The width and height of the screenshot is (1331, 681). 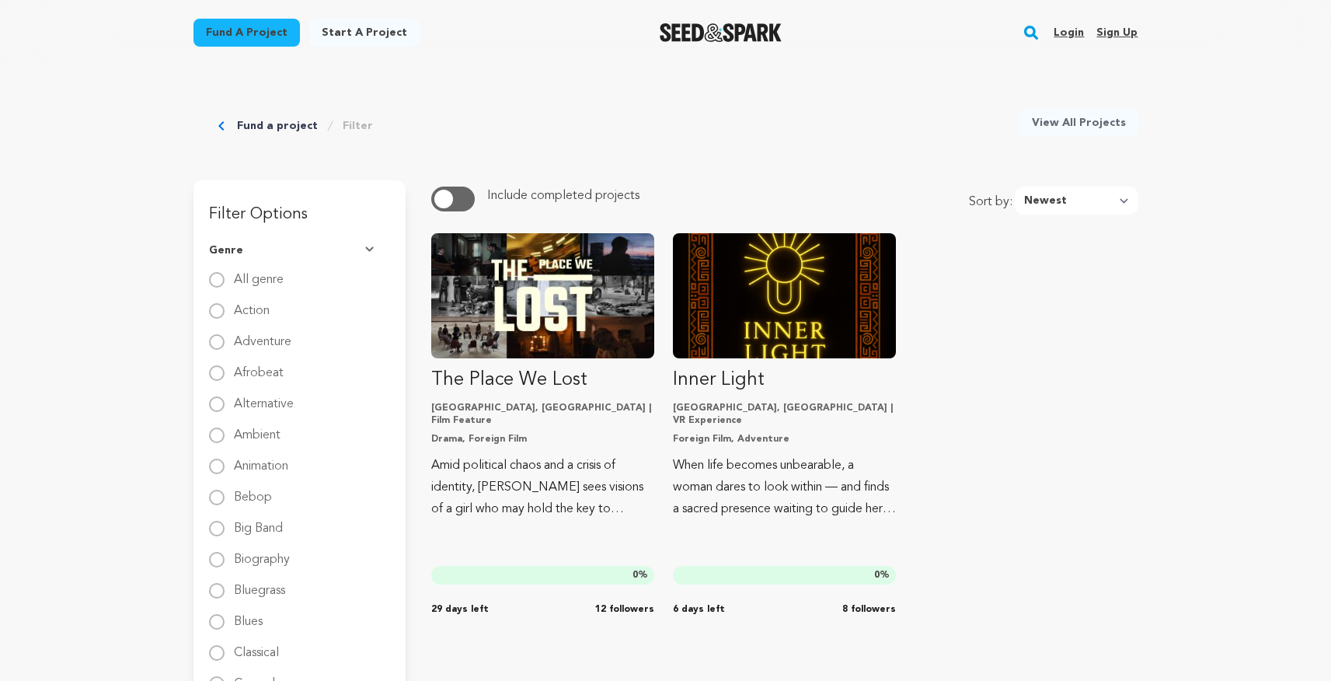 What do you see at coordinates (869, 609) in the screenshot?
I see `span: 8 followers` at bounding box center [869, 609].